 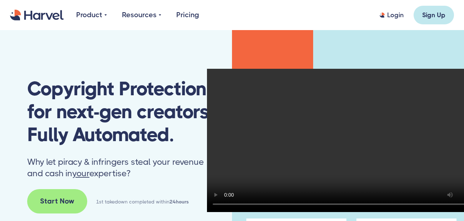 I want to click on div: Login, so click(x=395, y=15).